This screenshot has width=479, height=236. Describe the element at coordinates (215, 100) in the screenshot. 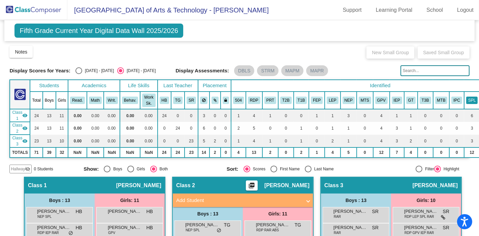

I see `th: Keep with students` at that location.